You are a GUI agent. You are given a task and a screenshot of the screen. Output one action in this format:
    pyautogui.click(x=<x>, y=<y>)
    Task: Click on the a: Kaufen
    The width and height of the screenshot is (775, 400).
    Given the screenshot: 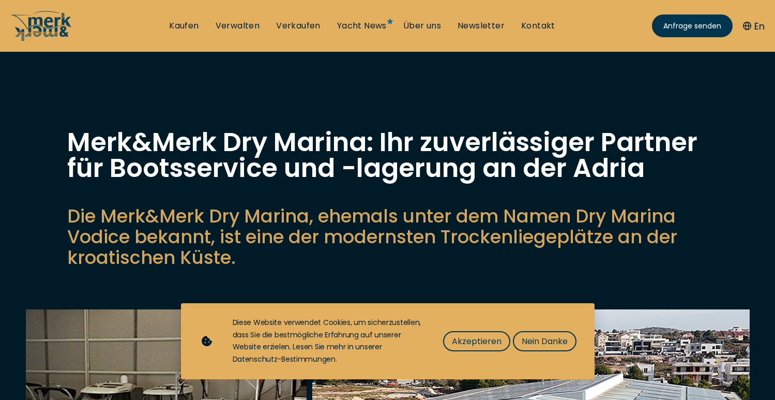 What is the action you would take?
    pyautogui.click(x=184, y=26)
    